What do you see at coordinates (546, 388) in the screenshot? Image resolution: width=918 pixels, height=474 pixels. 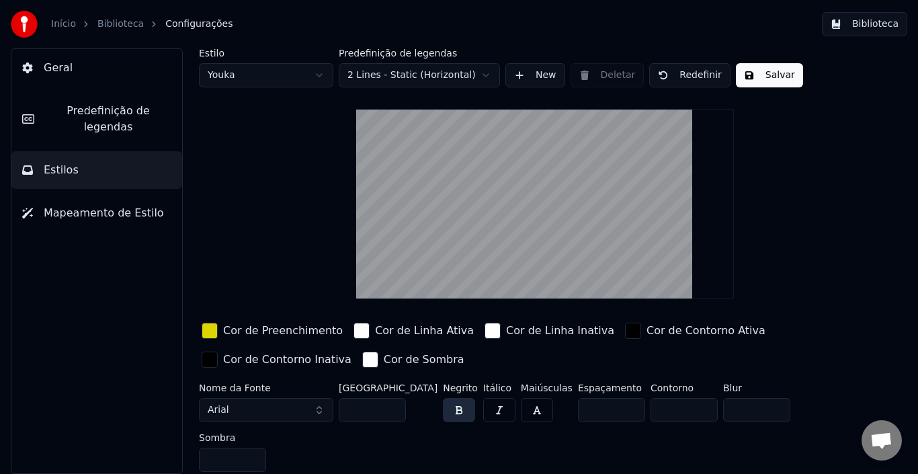 I see `label: Maiúsculas` at bounding box center [546, 388].